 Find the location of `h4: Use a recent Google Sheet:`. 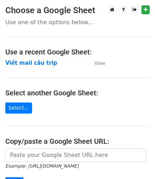

h4: Use a recent Google Sheet: is located at coordinates (77, 52).